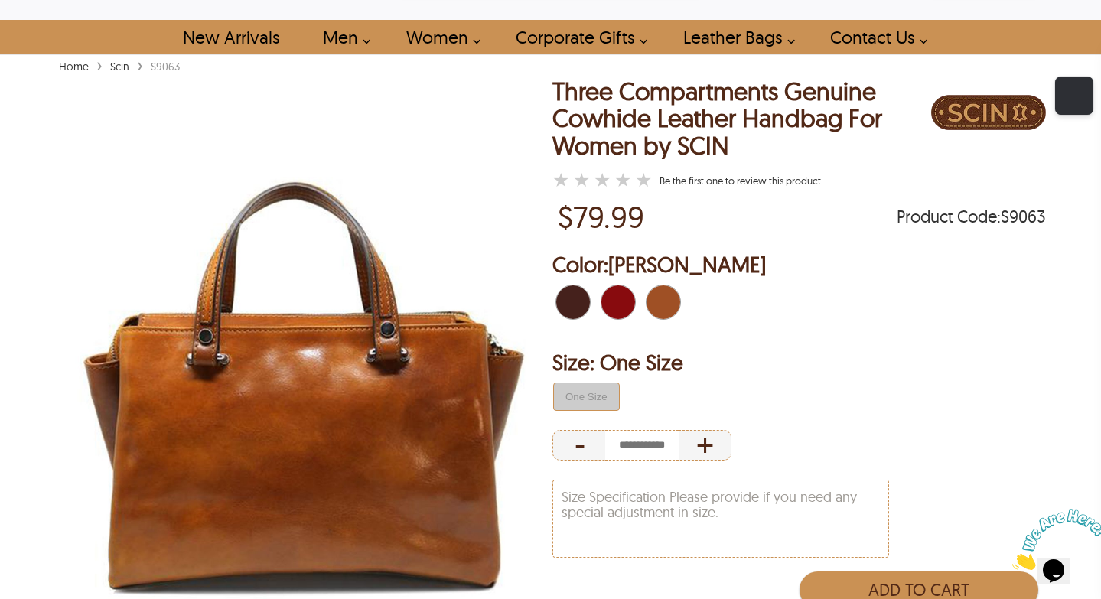 This screenshot has width=1101, height=599. Describe the element at coordinates (119, 67) in the screenshot. I see `a: Scin` at that location.